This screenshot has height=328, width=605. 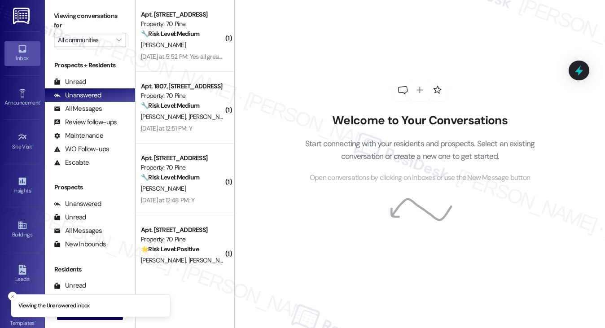 What do you see at coordinates (90, 21) in the screenshot?
I see `label: Viewing conversations for` at bounding box center [90, 21].